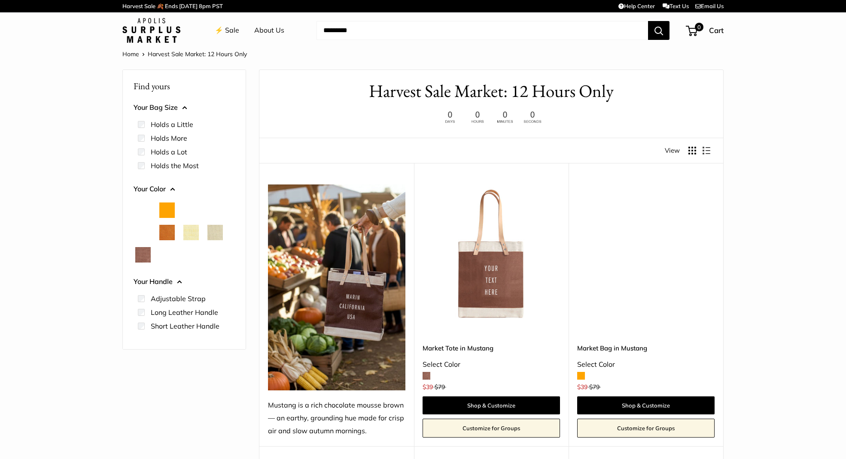 The image size is (846, 459). I want to click on span: View, so click(672, 151).